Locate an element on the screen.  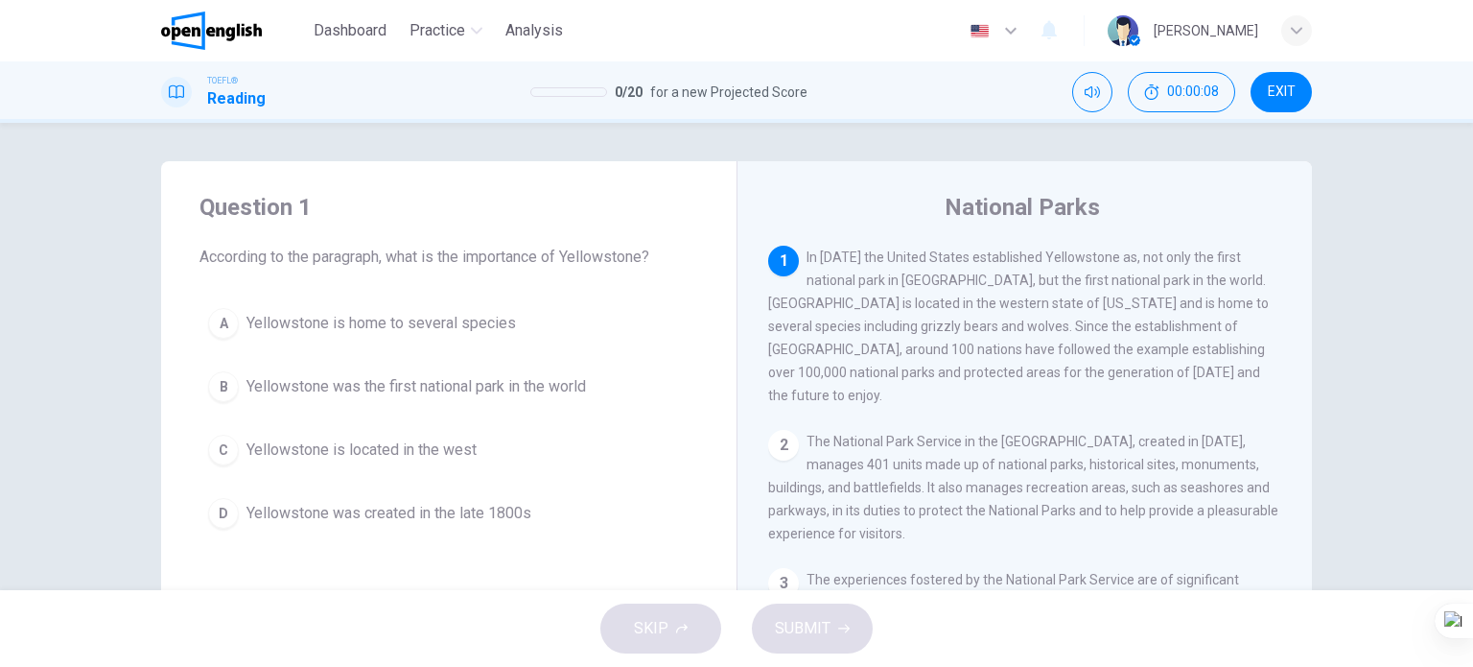
span: According to the paragraph, what is the importance of Yellowstone? is located at coordinates (449, 257).